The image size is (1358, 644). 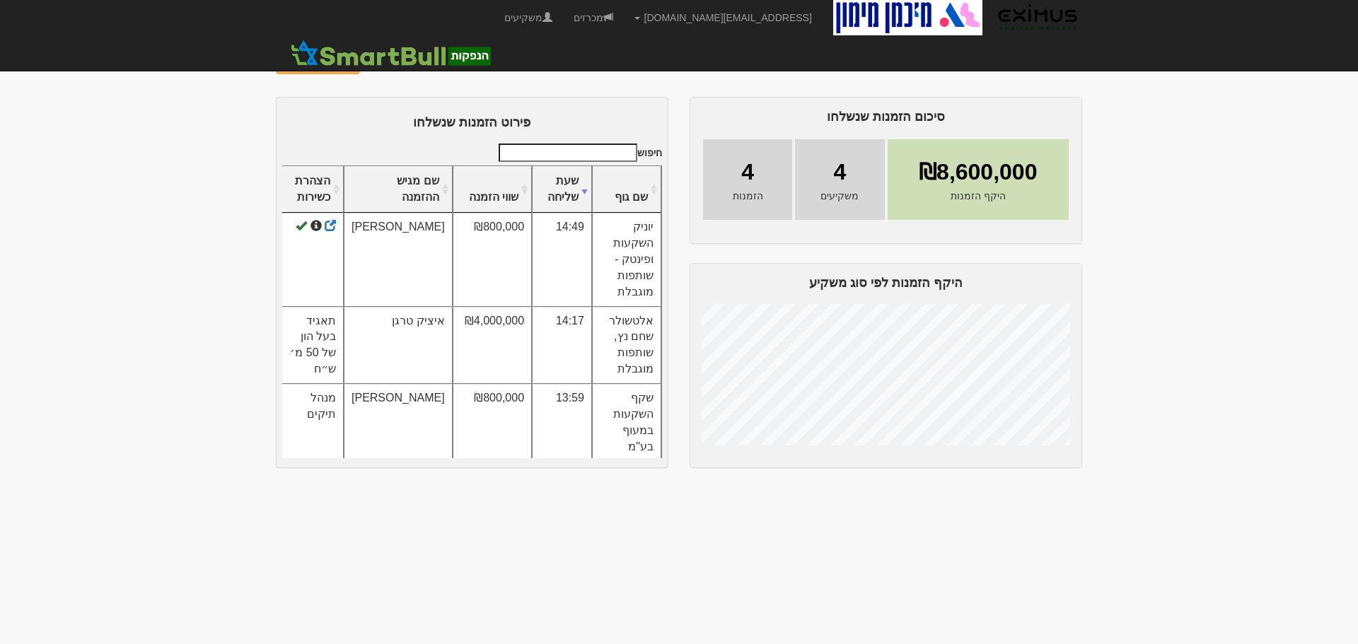 What do you see at coordinates (561, 422) in the screenshot?
I see `td: 13:59` at bounding box center [561, 422].